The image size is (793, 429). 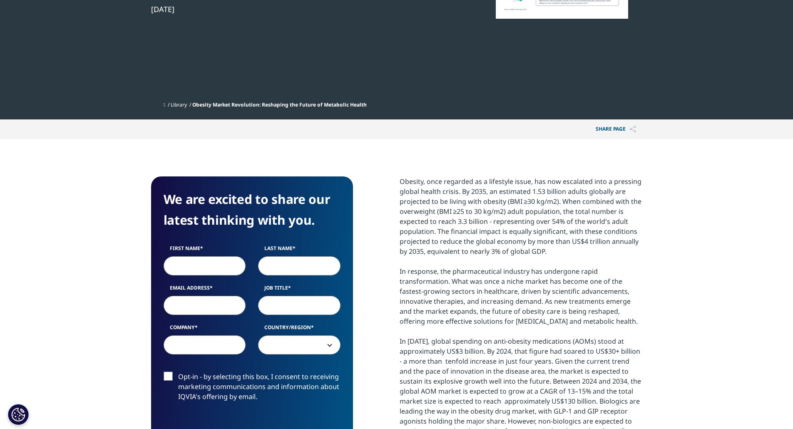 I want to click on label: Country/Region, so click(x=299, y=330).